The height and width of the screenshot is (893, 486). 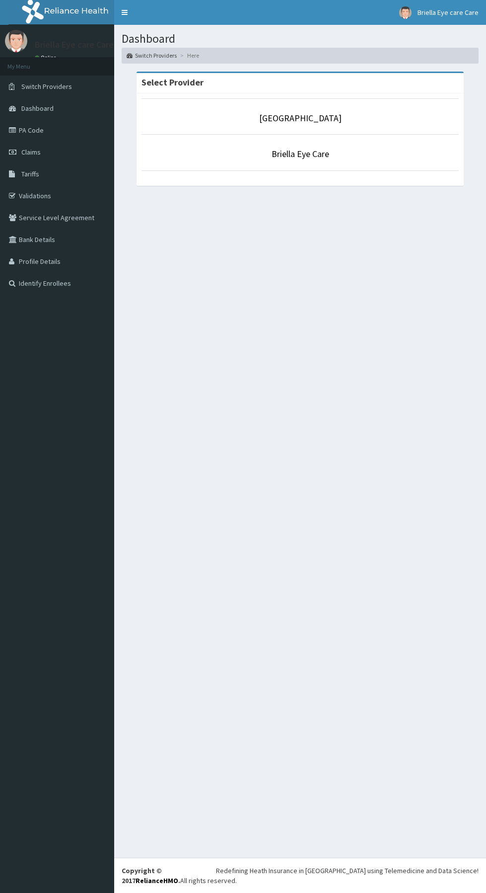 What do you see at coordinates (188, 55) in the screenshot?
I see `li: Here` at bounding box center [188, 55].